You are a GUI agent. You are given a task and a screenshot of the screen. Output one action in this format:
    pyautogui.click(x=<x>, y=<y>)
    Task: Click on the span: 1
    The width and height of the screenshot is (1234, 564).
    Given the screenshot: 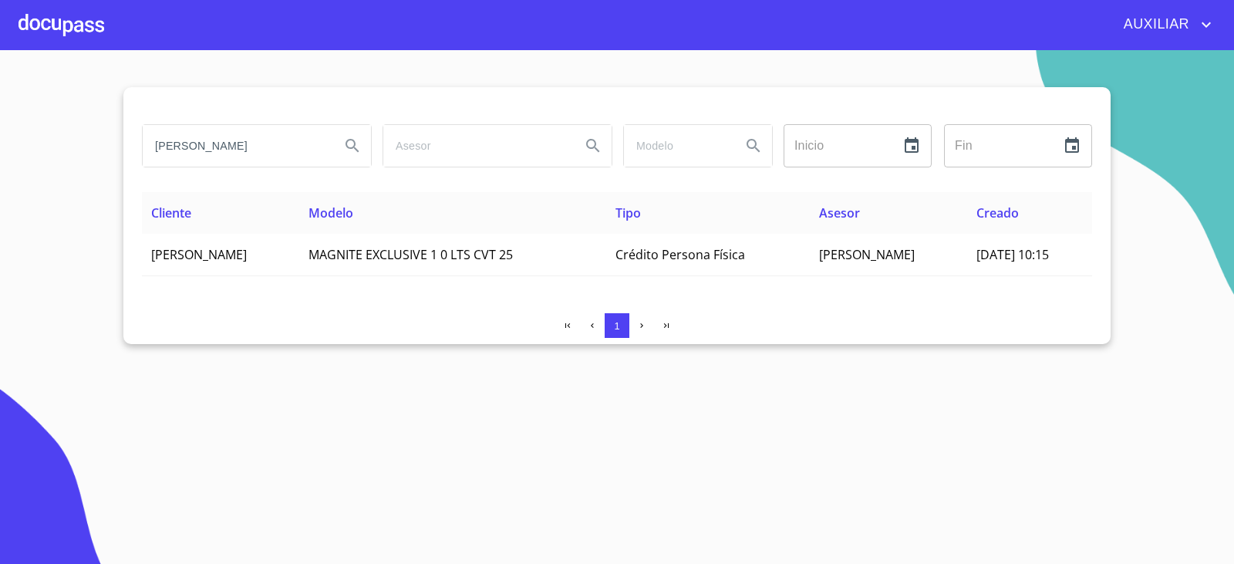 What is the action you would take?
    pyautogui.click(x=616, y=326)
    